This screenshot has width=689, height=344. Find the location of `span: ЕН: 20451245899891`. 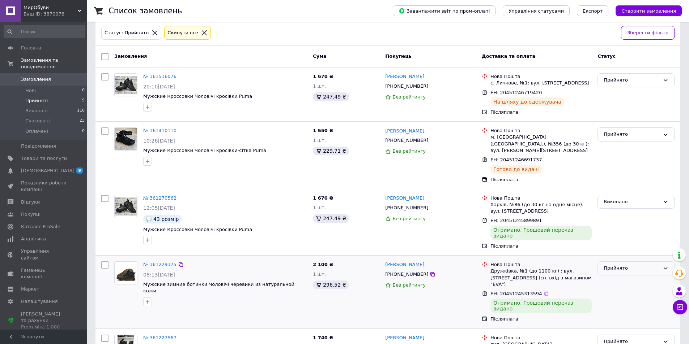

span: ЕН: 20451245899891 is located at coordinates (516, 220).